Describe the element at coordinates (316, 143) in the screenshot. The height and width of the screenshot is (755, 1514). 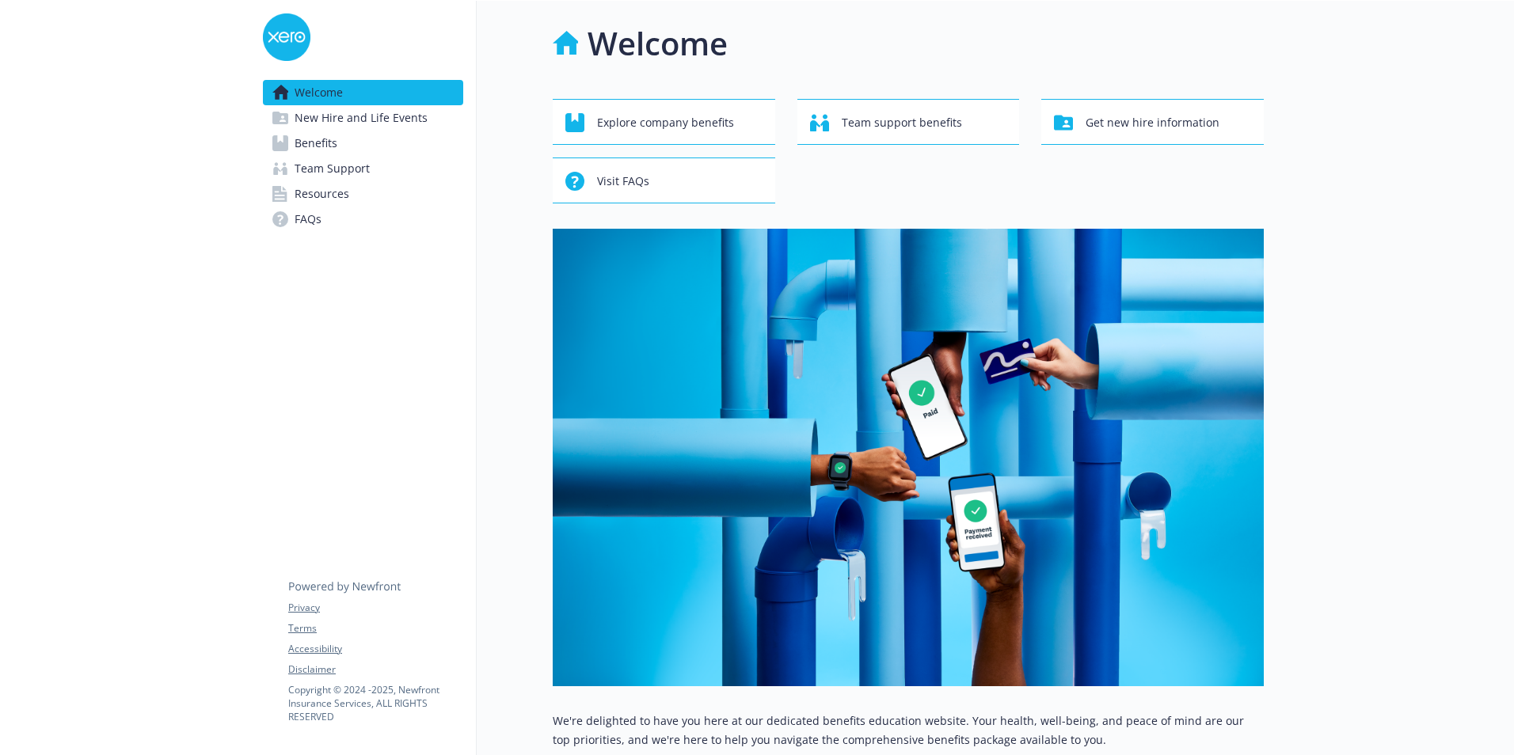
I see `span: Benefits` at that location.